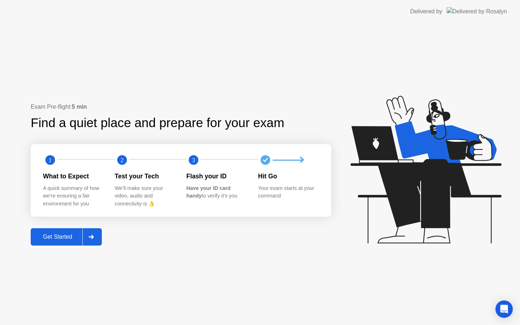  What do you see at coordinates (145, 196) in the screenshot?
I see `div: We’ll make sure your video, audio and connectivity is 👌` at bounding box center [145, 196].